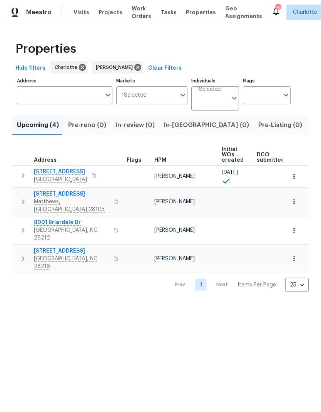 Image resolution: width=321 pixels, height=412 pixels. I want to click on span: Hide filters, so click(30, 68).